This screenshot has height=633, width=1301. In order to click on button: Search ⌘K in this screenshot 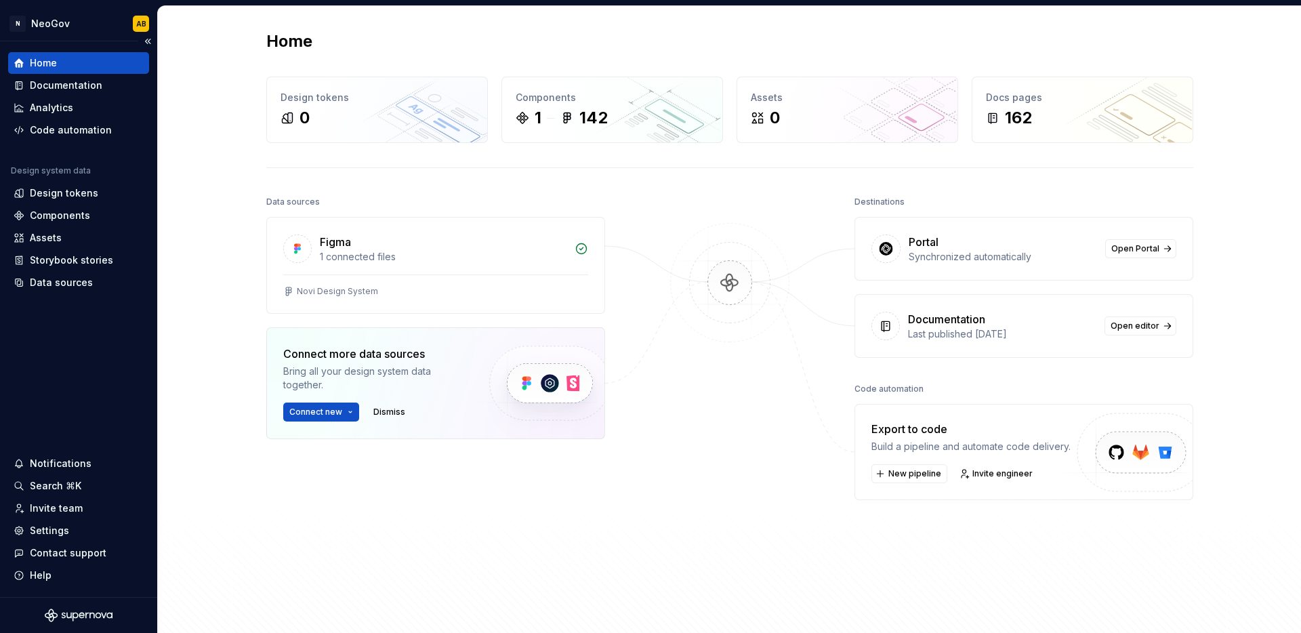, I will do `click(79, 486)`.